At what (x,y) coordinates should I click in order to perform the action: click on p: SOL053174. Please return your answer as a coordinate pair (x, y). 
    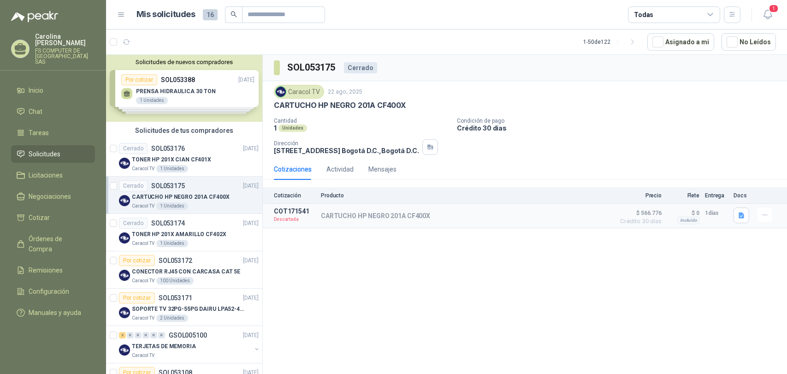
    Looking at the image, I should click on (168, 223).